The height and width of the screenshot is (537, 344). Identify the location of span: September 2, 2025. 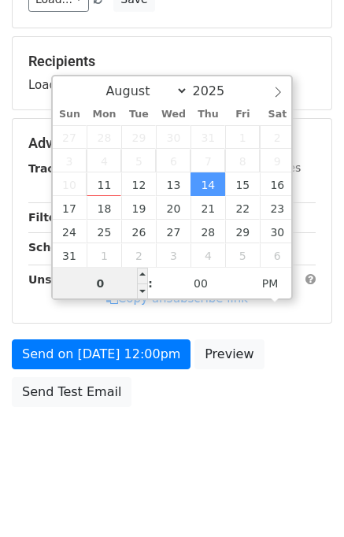
(138, 255).